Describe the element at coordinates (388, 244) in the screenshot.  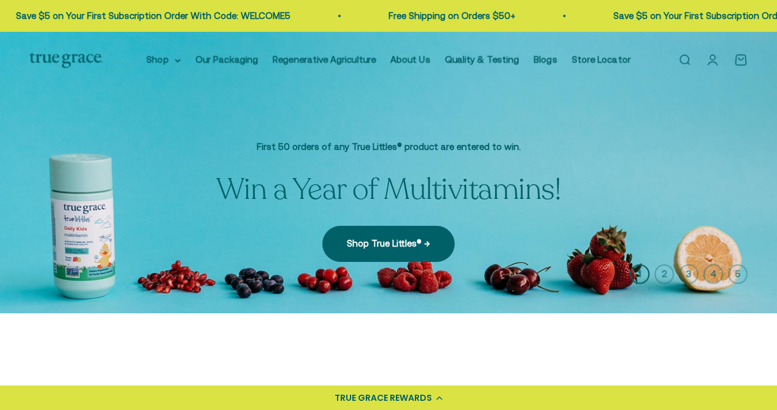
I see `a: Shop True Littles® →` at that location.